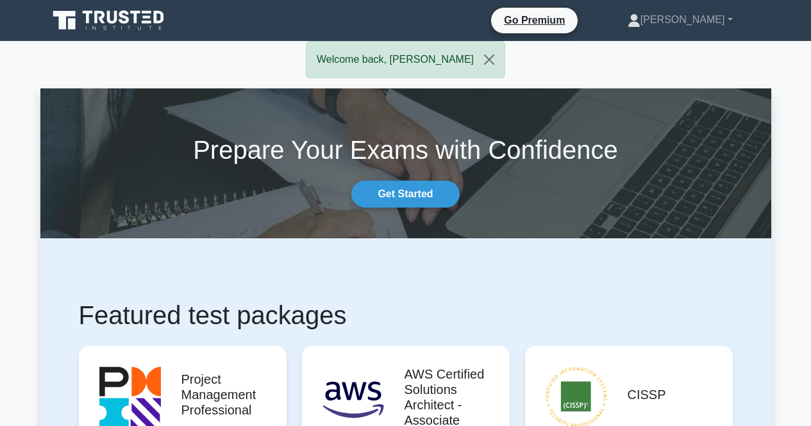 The width and height of the screenshot is (811, 426). Describe the element at coordinates (489, 60) in the screenshot. I see `button: Close` at that location.